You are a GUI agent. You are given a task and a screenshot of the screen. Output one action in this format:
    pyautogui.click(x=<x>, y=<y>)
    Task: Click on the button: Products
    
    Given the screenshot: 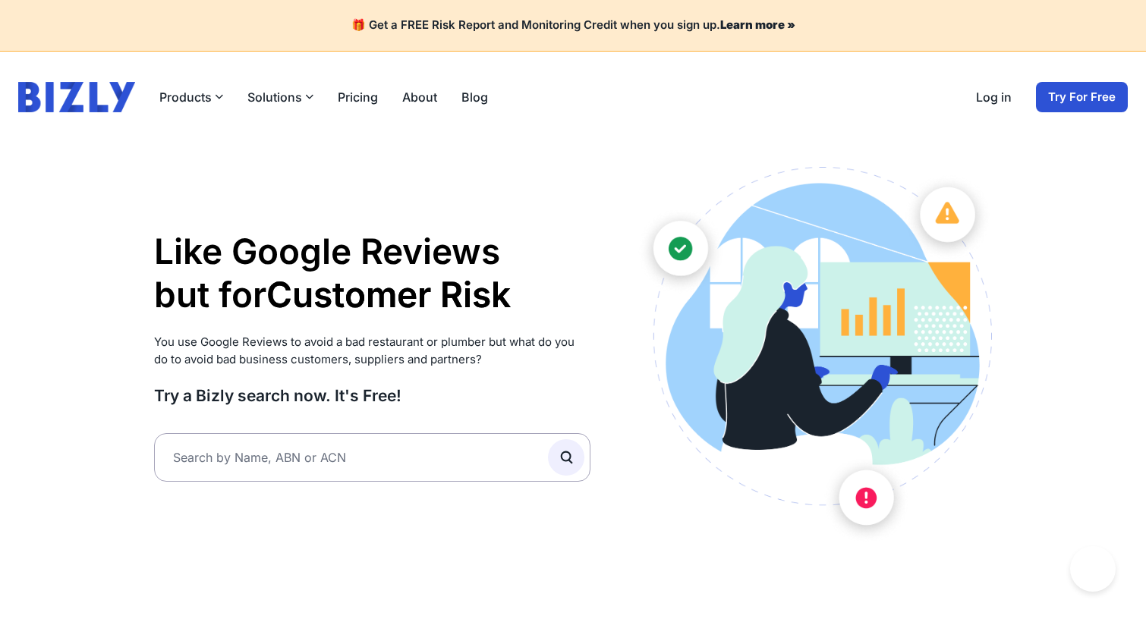 What is the action you would take?
    pyautogui.click(x=191, y=97)
    